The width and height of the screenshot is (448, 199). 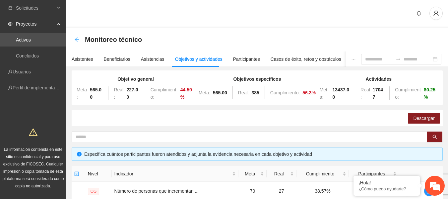 What do you see at coordinates (306, 59) in the screenshot?
I see `div: Casos de éxito, retos y obstáculos` at bounding box center [306, 59].